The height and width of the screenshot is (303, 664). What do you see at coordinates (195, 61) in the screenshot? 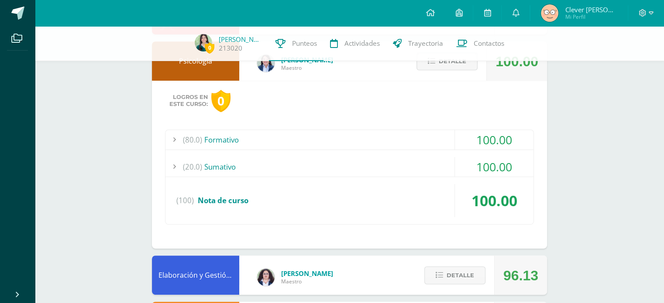
I see `div: Psicología` at bounding box center [195, 61].